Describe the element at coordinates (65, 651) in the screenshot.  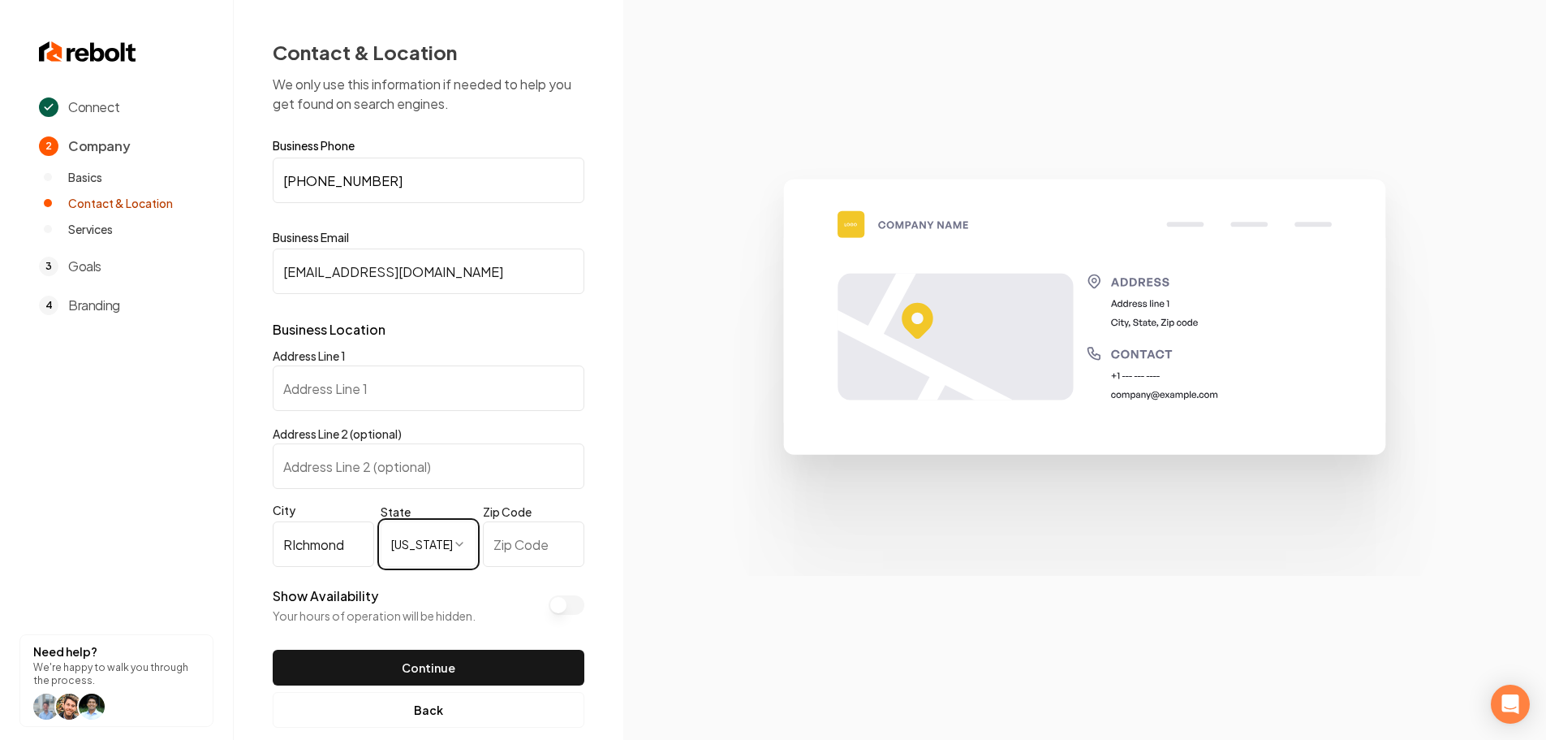
I see `strong: Need help?` at that location.